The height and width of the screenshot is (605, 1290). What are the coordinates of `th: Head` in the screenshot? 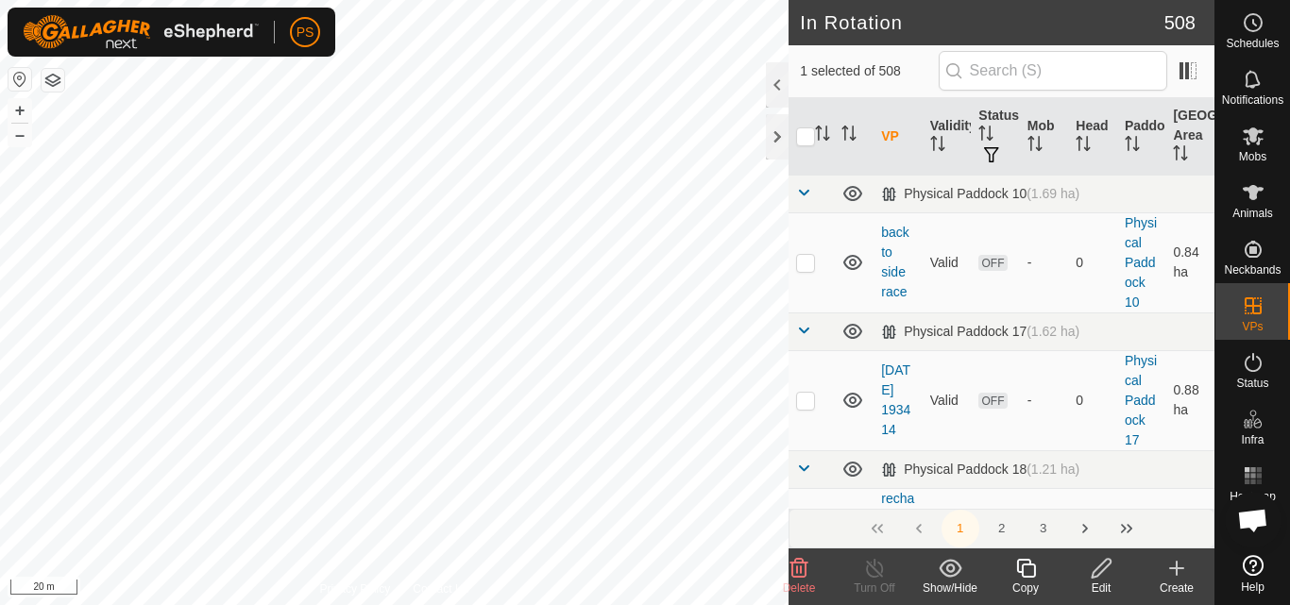 It's located at (1092, 137).